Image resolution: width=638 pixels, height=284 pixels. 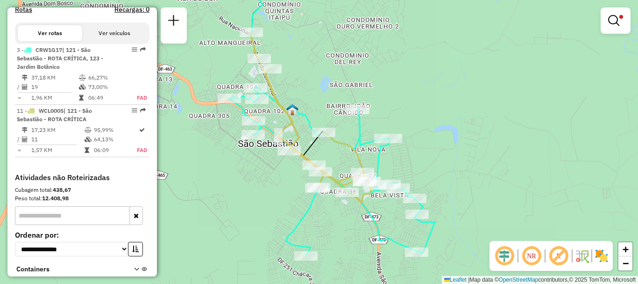 I want to click on span: Exibir rótulo, so click(x=559, y=256).